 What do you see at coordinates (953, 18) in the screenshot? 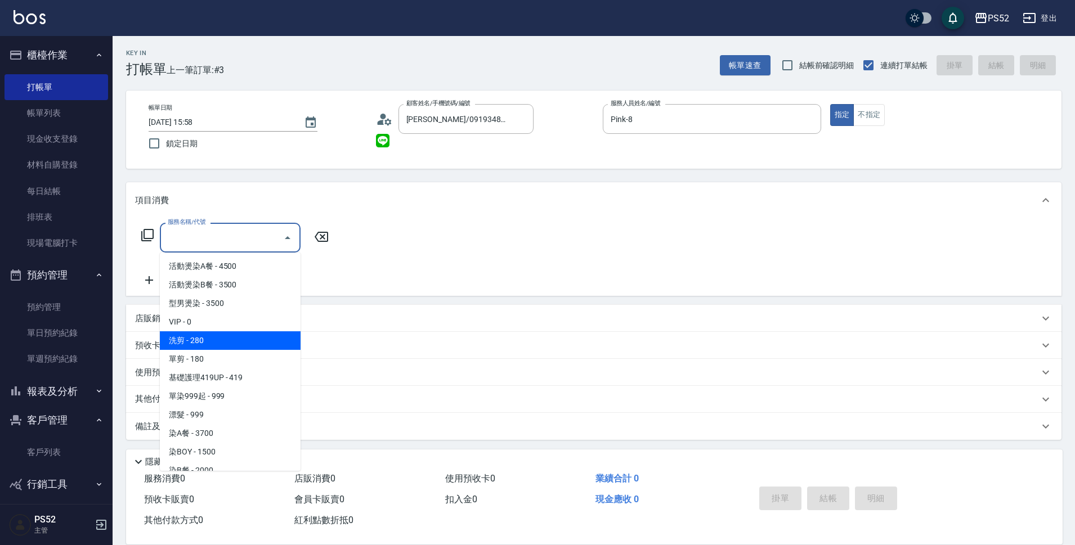
I see `button: save` at bounding box center [953, 18].